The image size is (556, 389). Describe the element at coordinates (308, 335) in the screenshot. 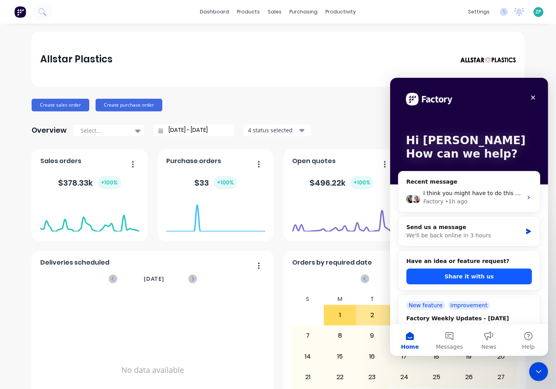

I see `div: 7` at that location.